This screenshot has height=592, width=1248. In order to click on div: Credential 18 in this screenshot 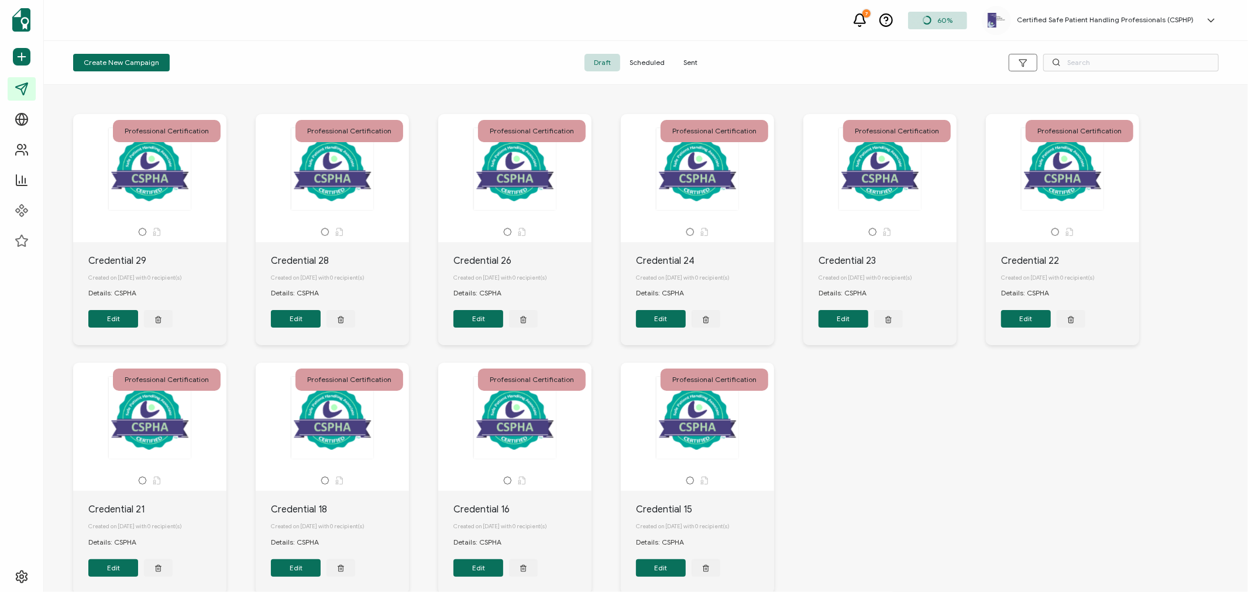, I will do `click(340, 510)`.